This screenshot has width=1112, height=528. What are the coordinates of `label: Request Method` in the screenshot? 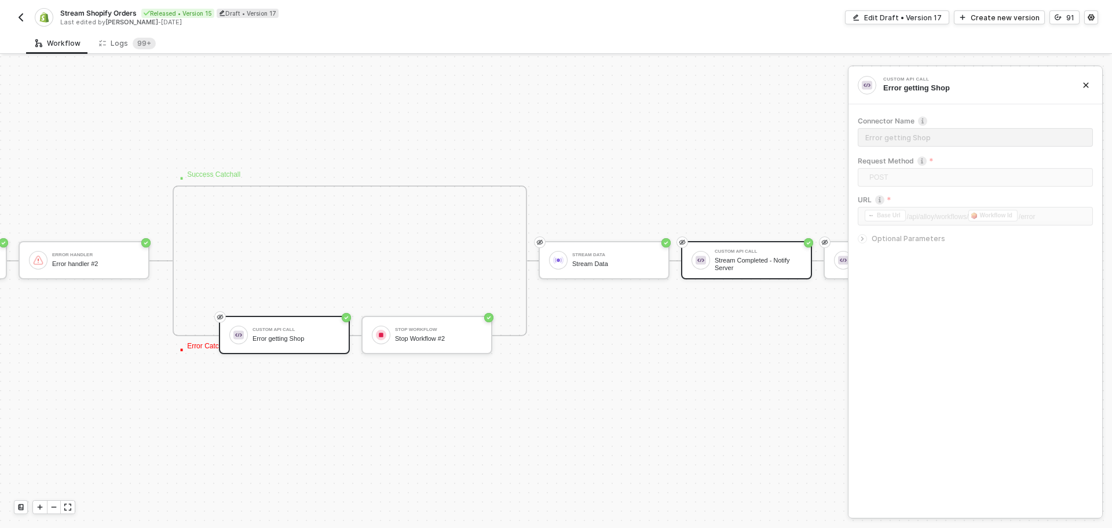 It's located at (975, 160).